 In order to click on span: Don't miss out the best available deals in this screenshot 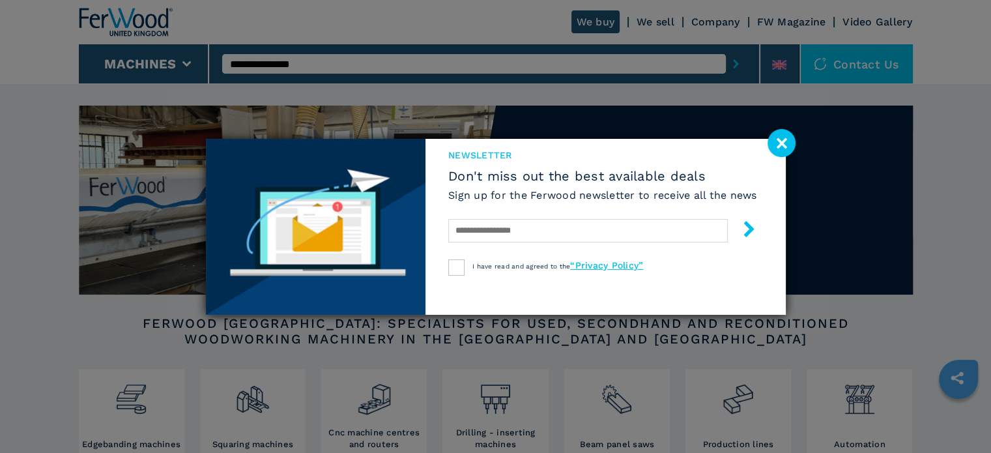, I will do `click(603, 176)`.